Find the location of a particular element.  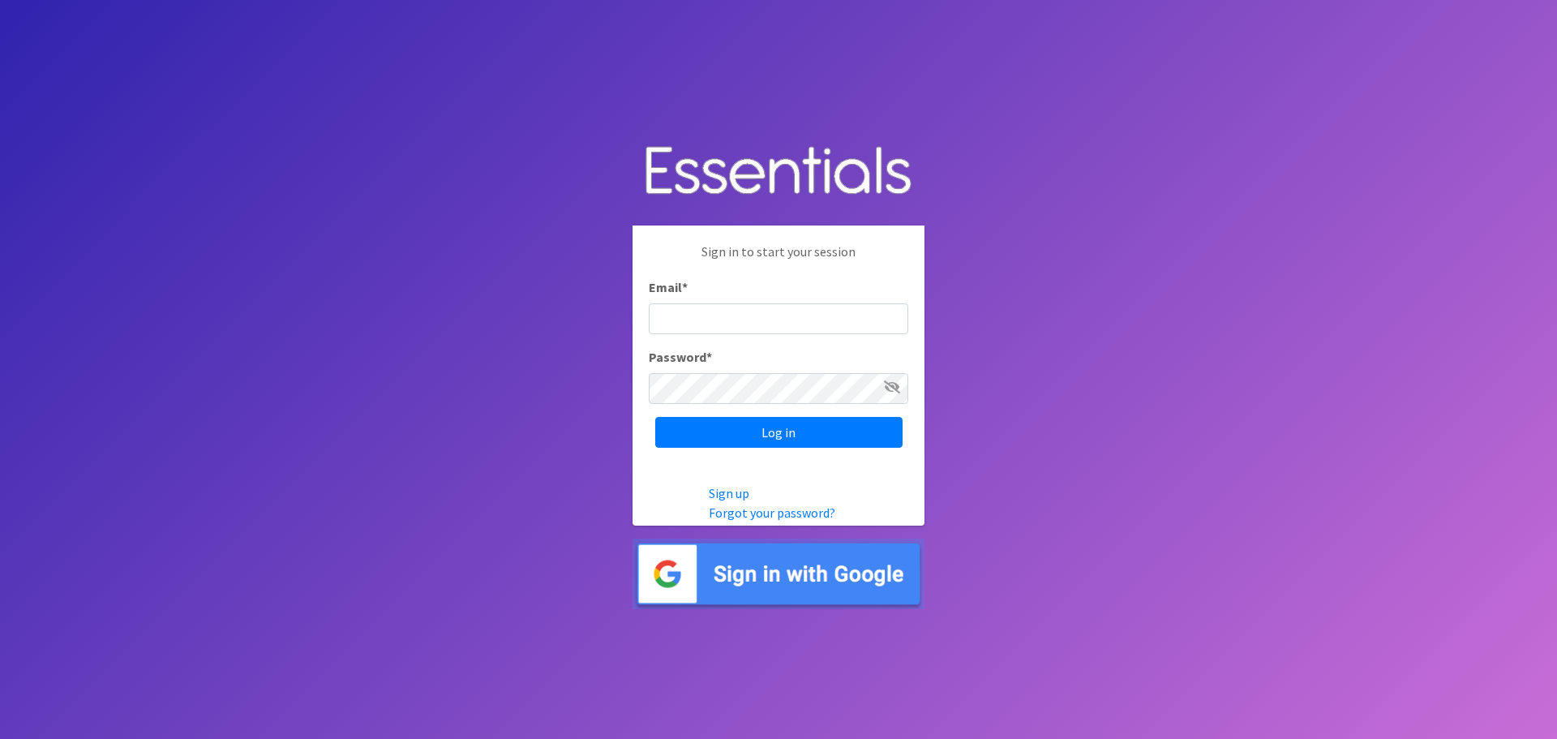

a: Sign up is located at coordinates (729, 493).